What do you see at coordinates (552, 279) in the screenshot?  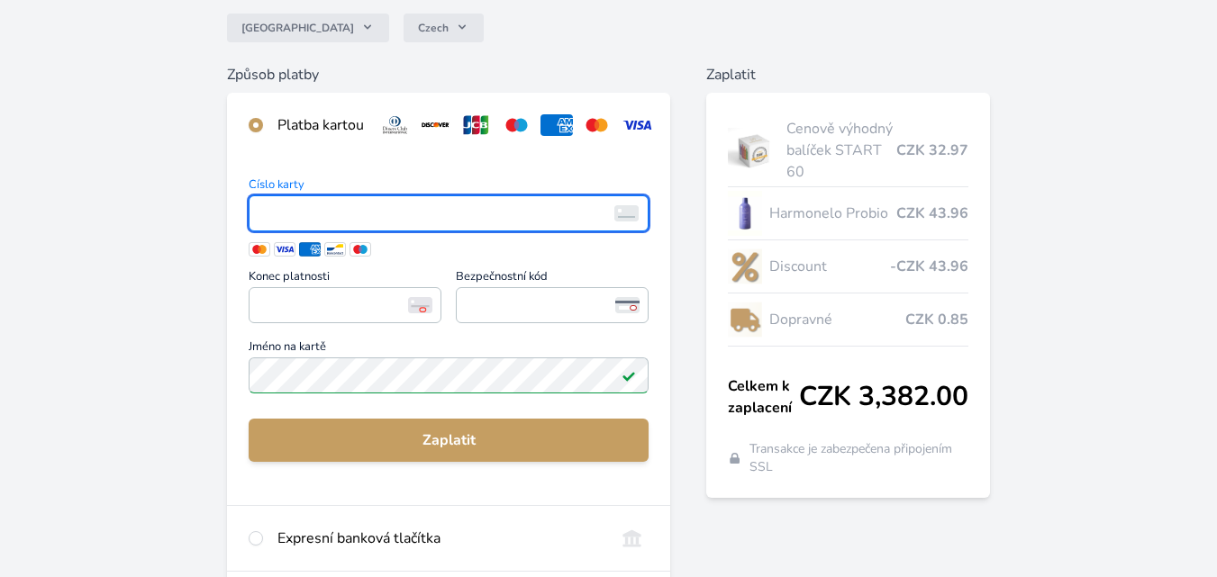 I see `span: Bezpečnostní kód` at bounding box center [552, 279].